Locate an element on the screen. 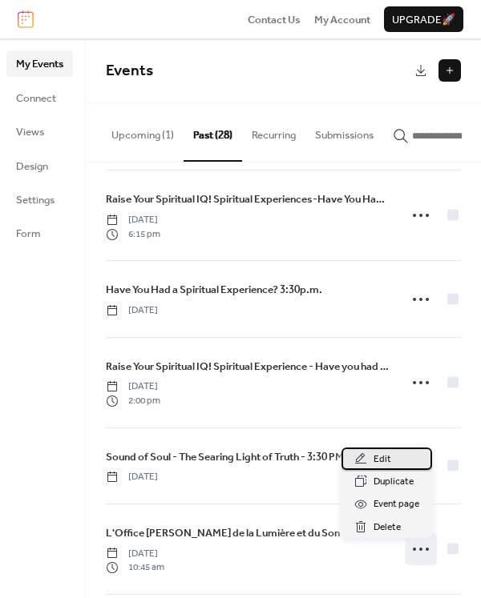 The image size is (481, 598). a: Settings is located at coordinates (39, 199).